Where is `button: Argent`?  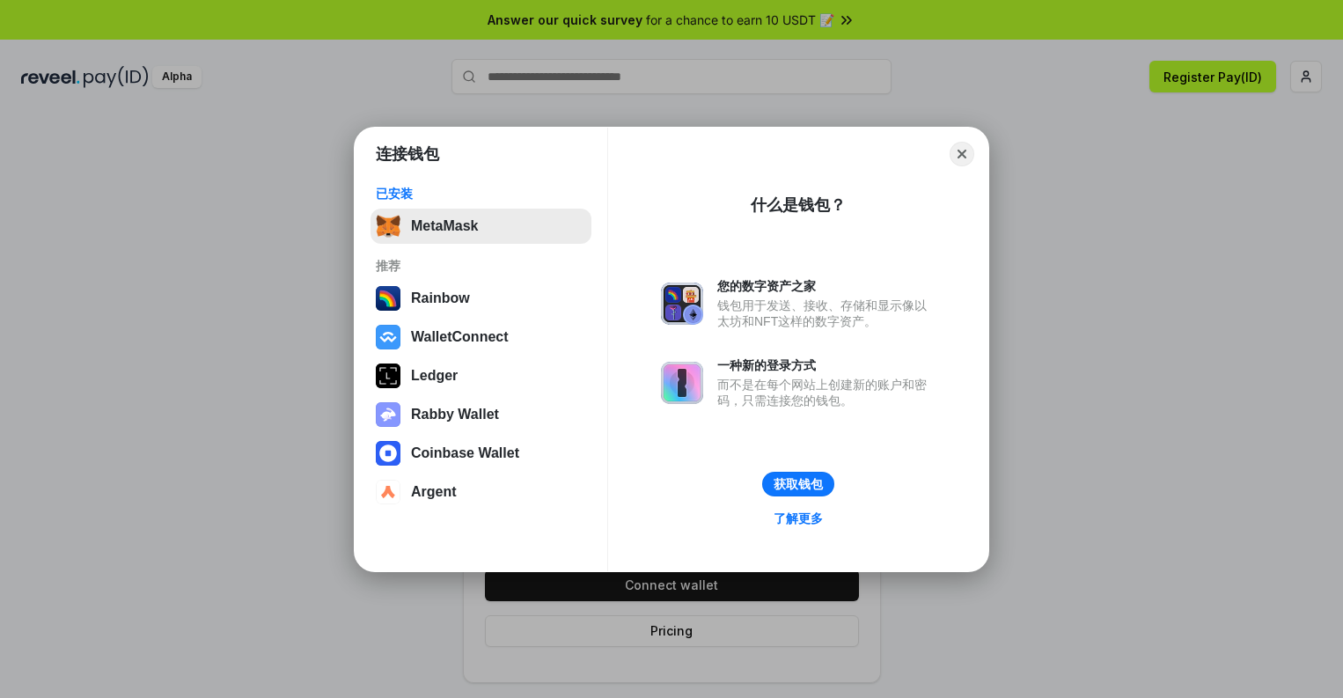 button: Argent is located at coordinates (480, 492).